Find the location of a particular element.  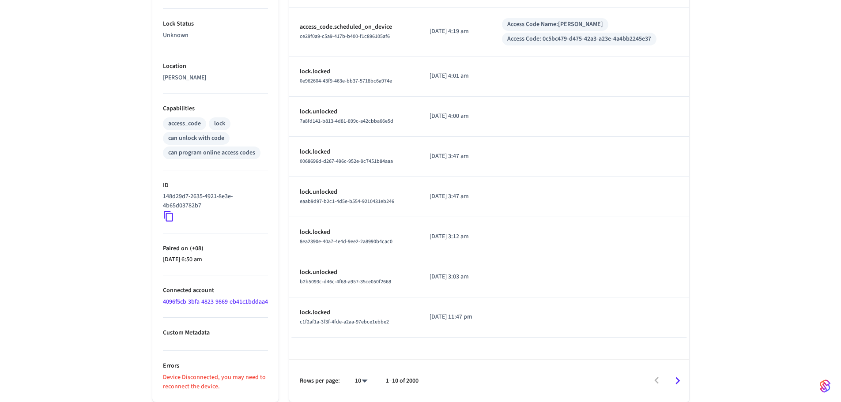

p: Paired on is located at coordinates (215, 249).